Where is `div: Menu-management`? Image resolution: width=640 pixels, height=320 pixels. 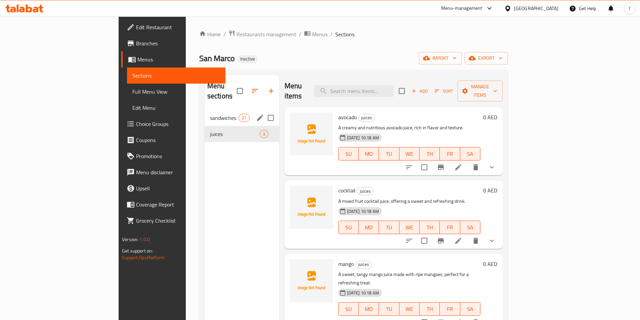 div: Menu-management is located at coordinates (462, 8).